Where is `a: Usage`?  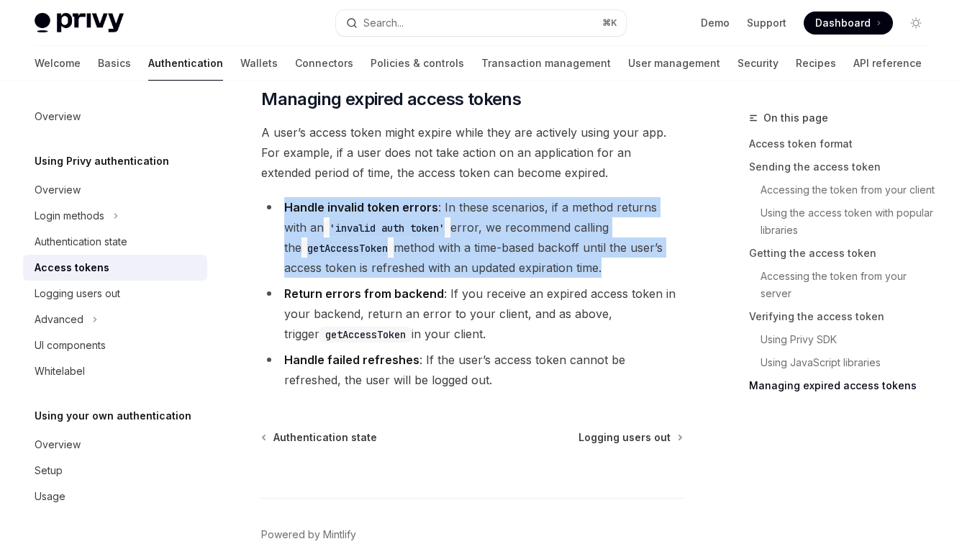 a: Usage is located at coordinates (115, 496).